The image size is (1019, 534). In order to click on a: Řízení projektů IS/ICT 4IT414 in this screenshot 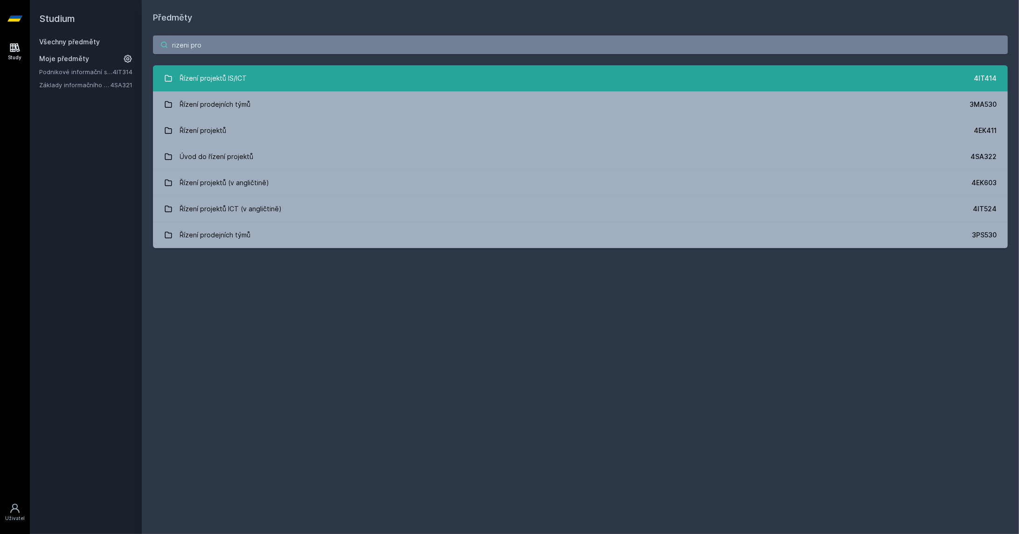, I will do `click(580, 78)`.